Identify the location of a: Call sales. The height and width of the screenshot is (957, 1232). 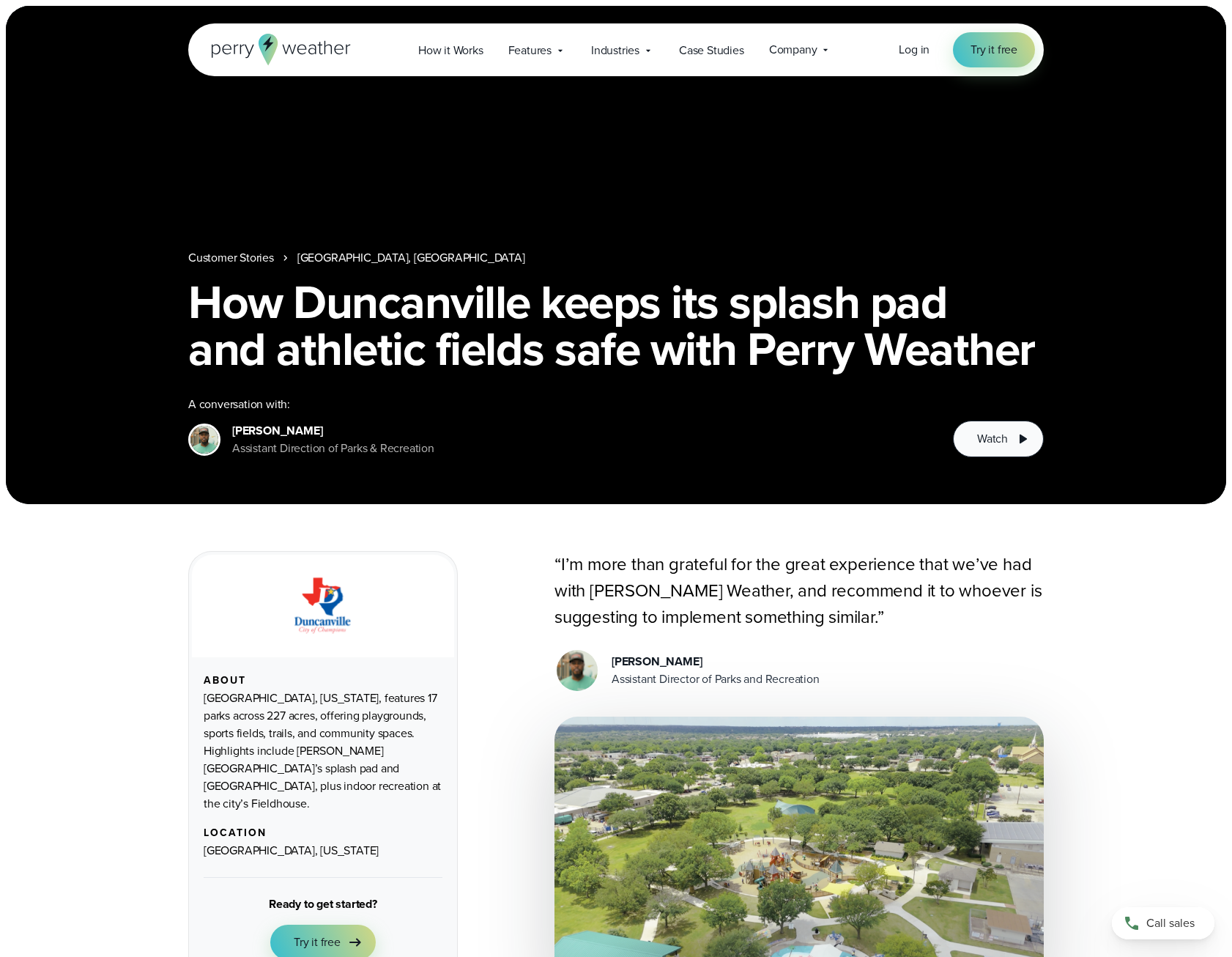
(1163, 923).